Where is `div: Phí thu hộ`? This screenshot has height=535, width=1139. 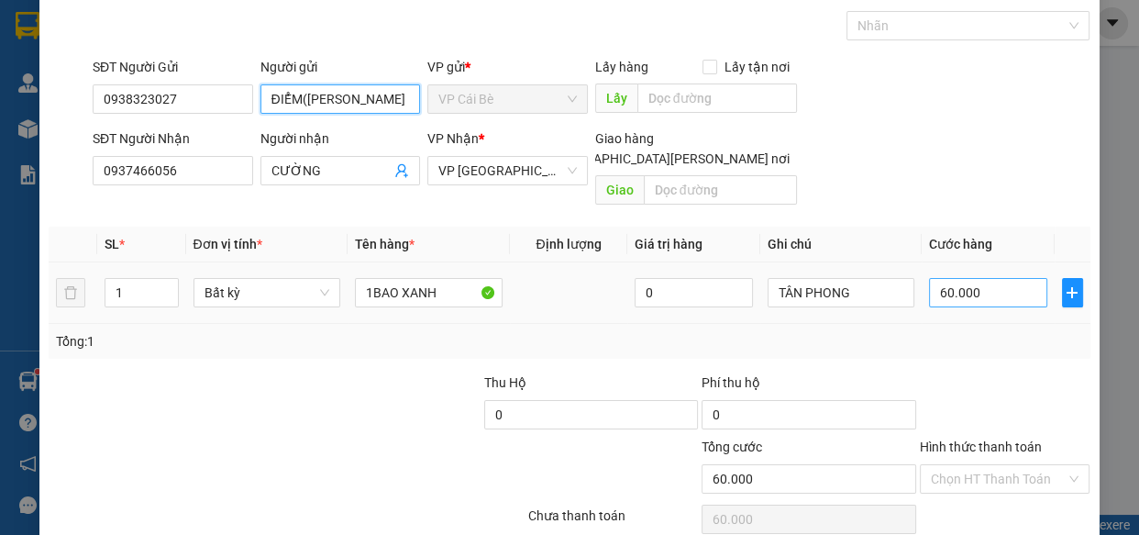 div: Phí thu hộ is located at coordinates (808, 386).